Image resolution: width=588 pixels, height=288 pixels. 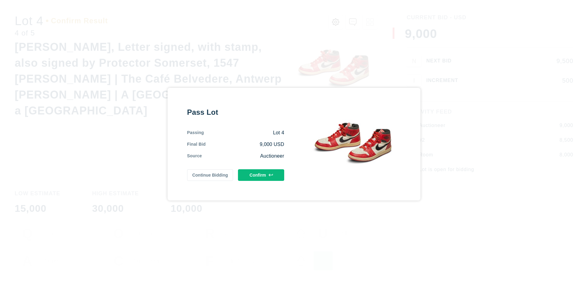 I want to click on div: Lot 4, so click(x=244, y=133).